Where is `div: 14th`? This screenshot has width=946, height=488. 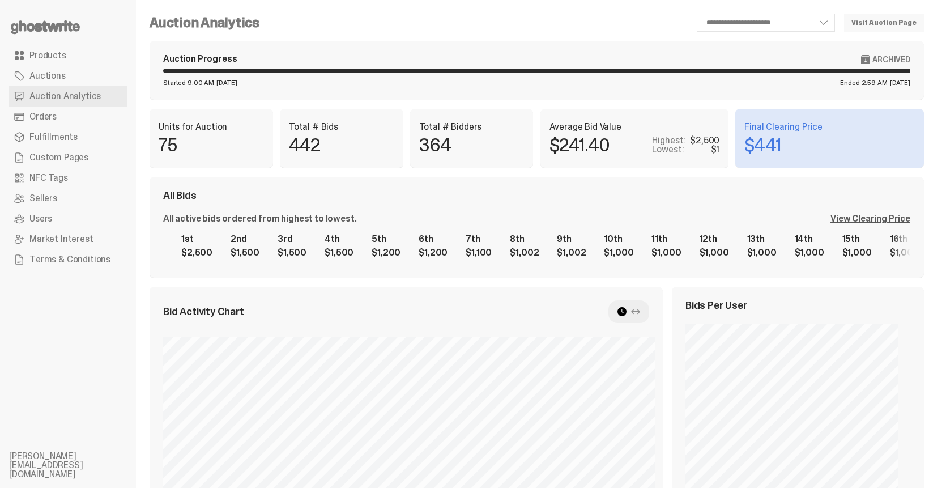
div: 14th is located at coordinates (810, 239).